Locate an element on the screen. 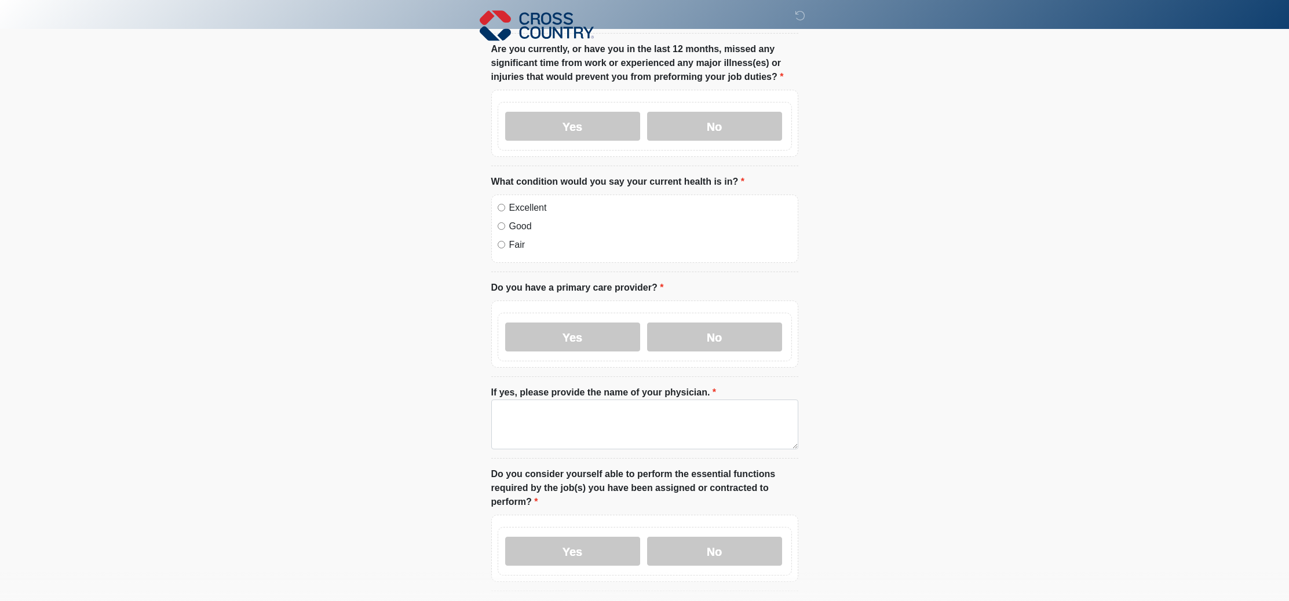 The image size is (1289, 601). label: Do you consider yourself able to perform the essential functions required by the job(s) you have ... is located at coordinates (645, 488).